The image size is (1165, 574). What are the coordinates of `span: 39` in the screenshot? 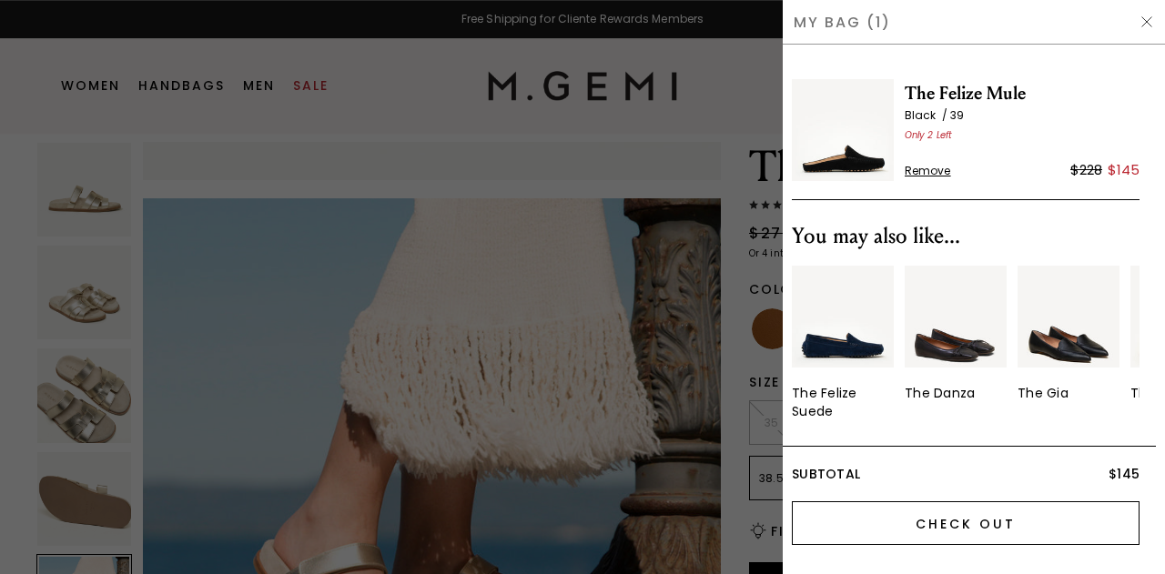 It's located at (957, 115).